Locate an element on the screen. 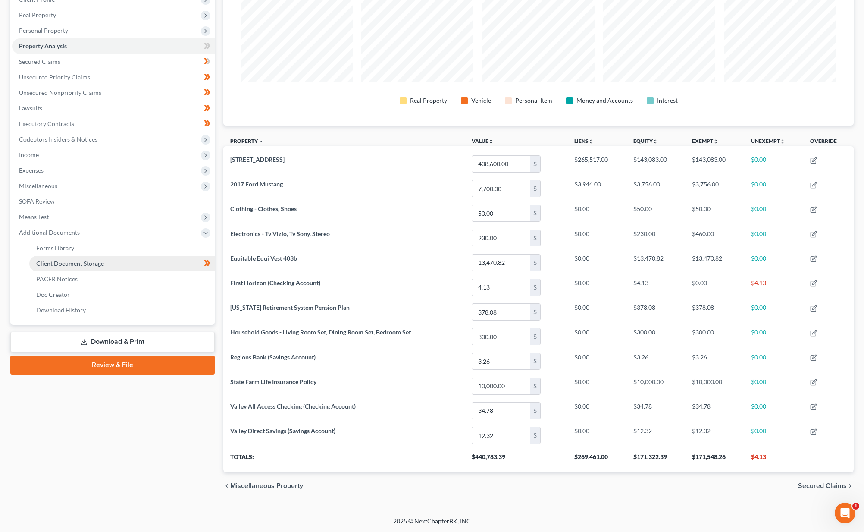  span: Clothing - Clothes, Shoes is located at coordinates (264, 208).